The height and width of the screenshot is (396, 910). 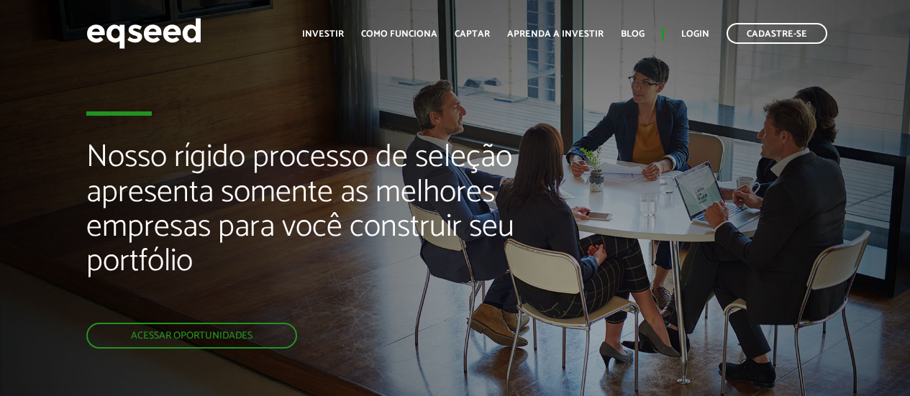 What do you see at coordinates (555, 34) in the screenshot?
I see `a: Aprenda a investir` at bounding box center [555, 34].